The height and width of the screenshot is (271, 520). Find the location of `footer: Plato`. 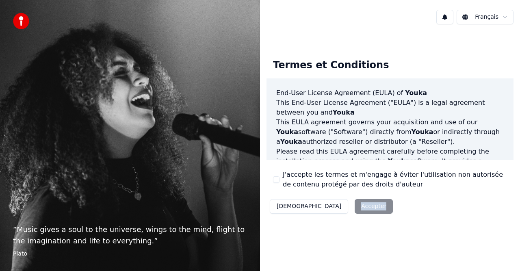

footer: Plato is located at coordinates (130, 254).